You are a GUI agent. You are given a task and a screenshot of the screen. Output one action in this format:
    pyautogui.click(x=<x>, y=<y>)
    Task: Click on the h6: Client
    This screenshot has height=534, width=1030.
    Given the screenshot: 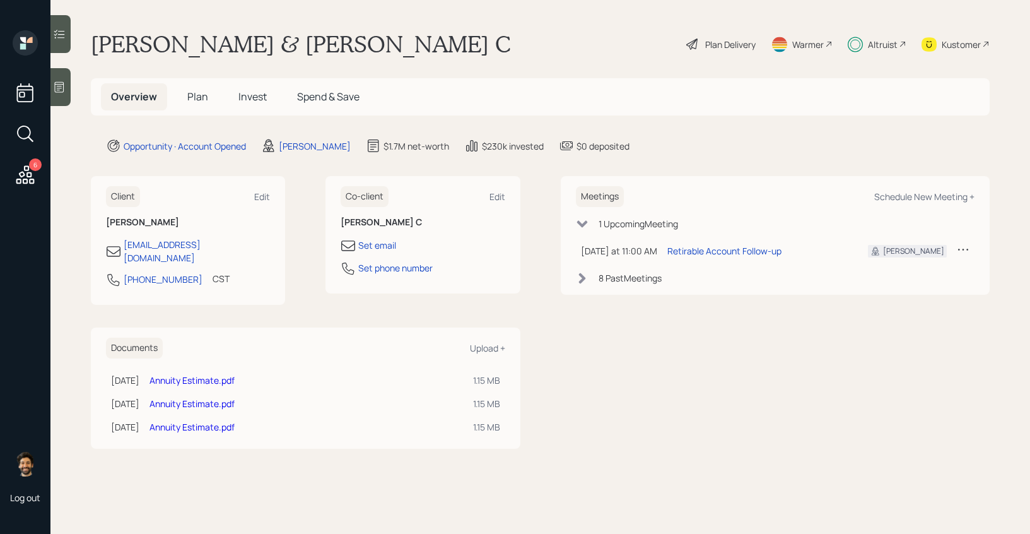 What is the action you would take?
    pyautogui.click(x=123, y=196)
    